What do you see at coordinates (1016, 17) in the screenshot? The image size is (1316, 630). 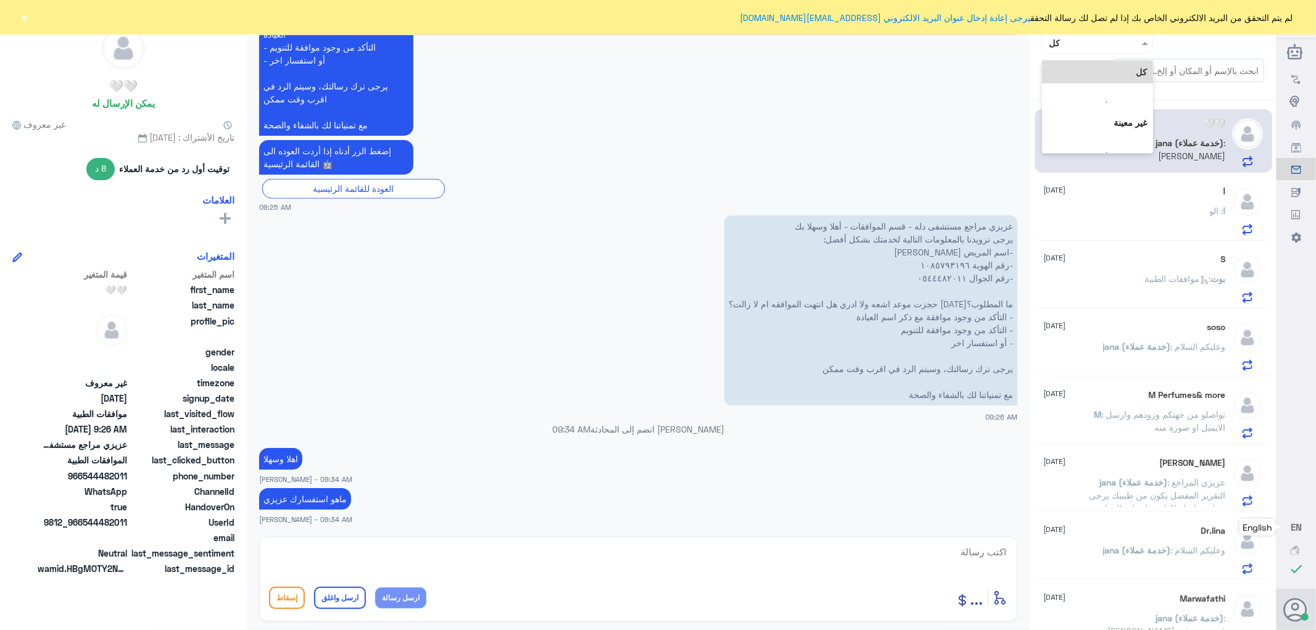 I see `span: لم يتم التحقق من البريد الالكتروني الخاص بك إذا لم تصل لك رسالة التحقق` at bounding box center [1016, 17].